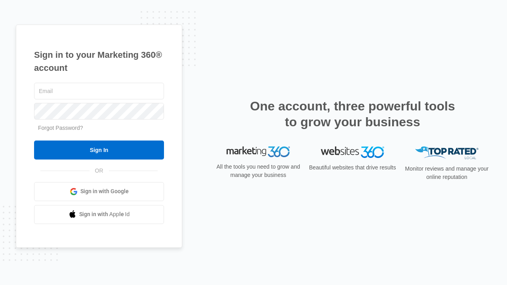 This screenshot has height=285, width=507. What do you see at coordinates (99, 171) in the screenshot?
I see `span: OR` at bounding box center [99, 171].